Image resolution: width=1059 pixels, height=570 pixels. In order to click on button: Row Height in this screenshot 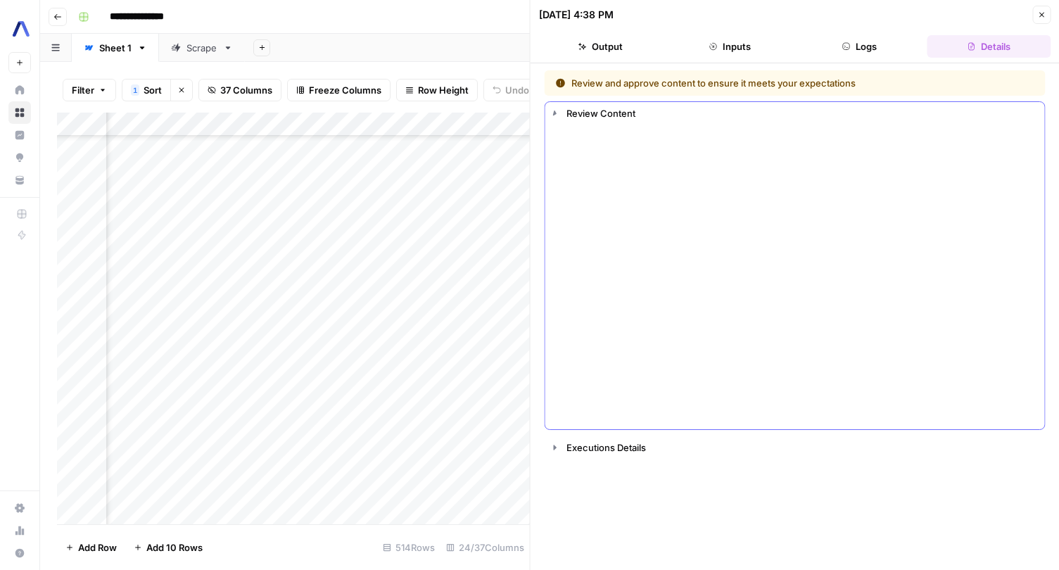, I will do `click(437, 90)`.